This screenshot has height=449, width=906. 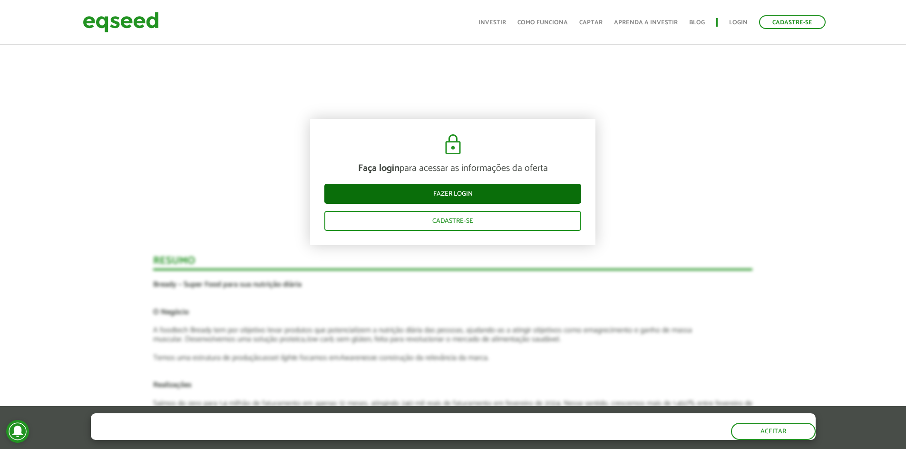 What do you see at coordinates (263, 434) in the screenshot?
I see `p: Ao clicar em "aceitar", você aceita nossa .` at bounding box center [263, 434].